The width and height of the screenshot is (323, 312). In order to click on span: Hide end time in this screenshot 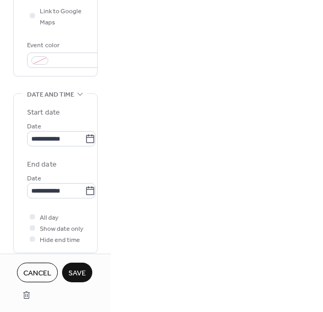, I will do `click(60, 240)`.